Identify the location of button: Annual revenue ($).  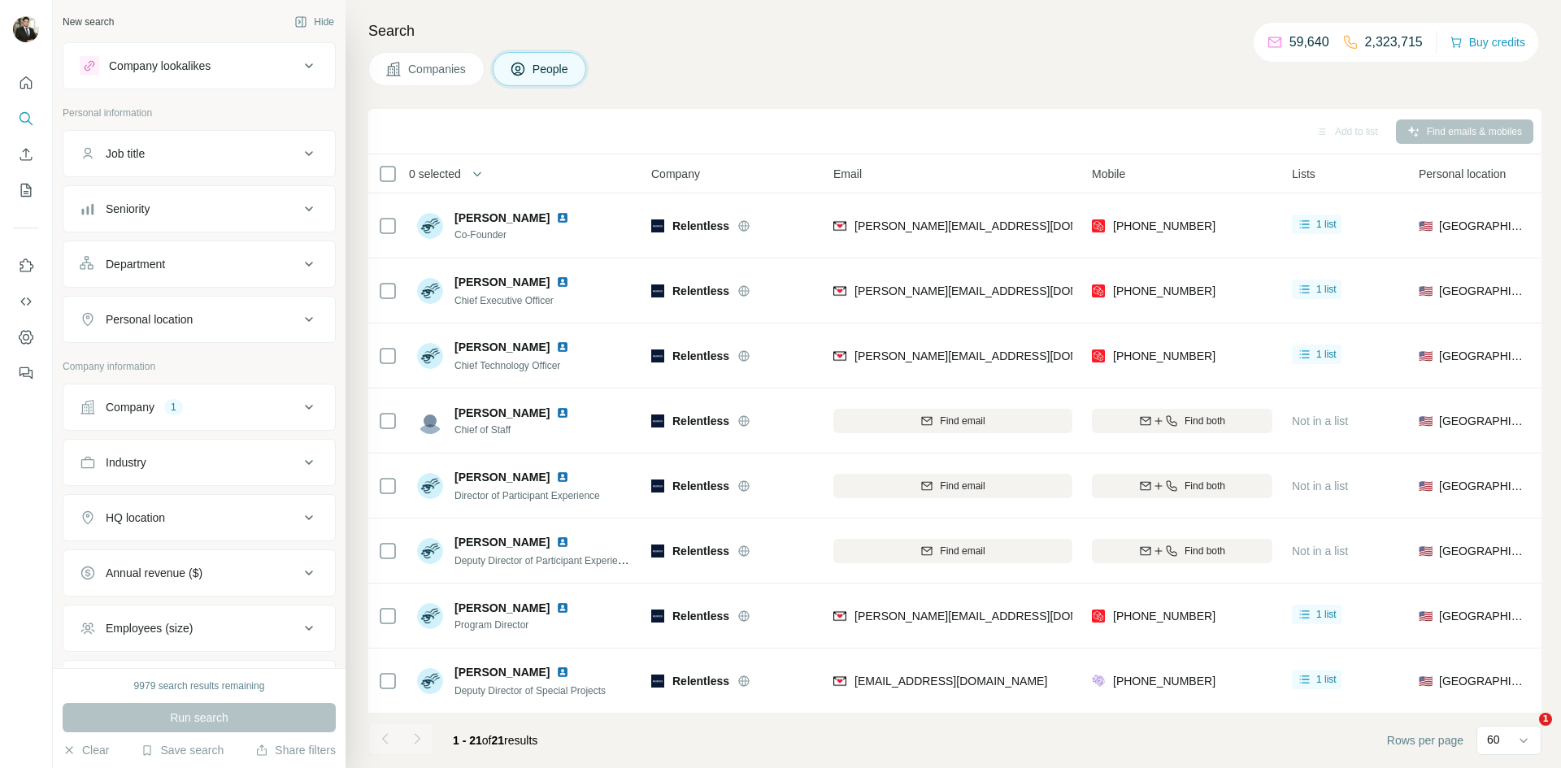
(199, 573).